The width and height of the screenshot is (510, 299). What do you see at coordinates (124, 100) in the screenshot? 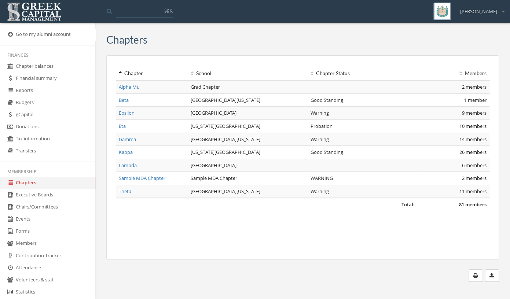
I see `a: Beta` at bounding box center [124, 100].